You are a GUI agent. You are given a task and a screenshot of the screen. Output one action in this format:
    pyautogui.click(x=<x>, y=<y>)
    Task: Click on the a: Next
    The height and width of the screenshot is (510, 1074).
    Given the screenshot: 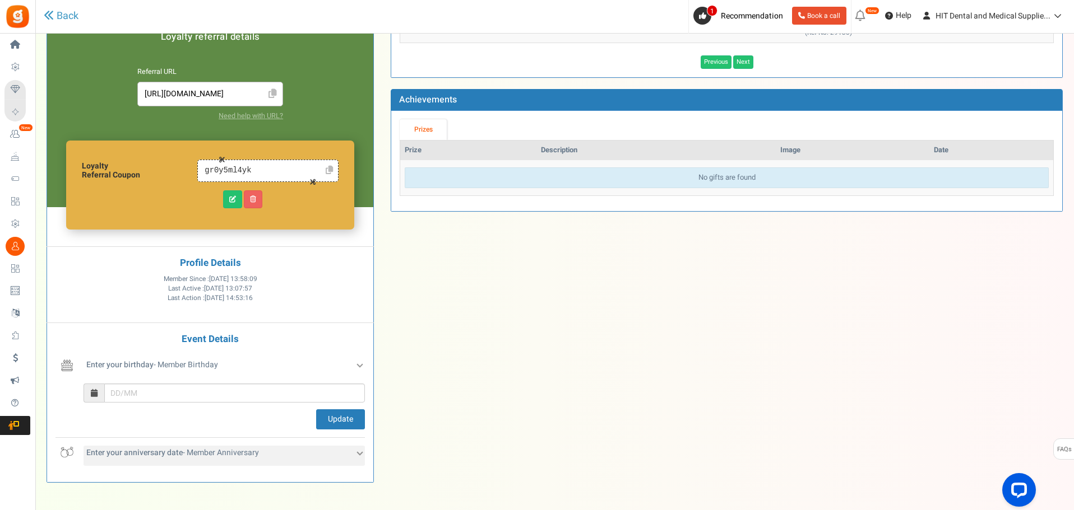 What is the action you would take?
    pyautogui.click(x=743, y=62)
    